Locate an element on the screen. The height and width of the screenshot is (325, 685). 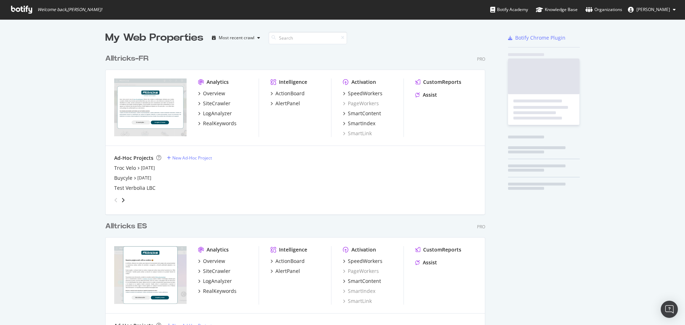
div: My Web Properties is located at coordinates (154, 38).